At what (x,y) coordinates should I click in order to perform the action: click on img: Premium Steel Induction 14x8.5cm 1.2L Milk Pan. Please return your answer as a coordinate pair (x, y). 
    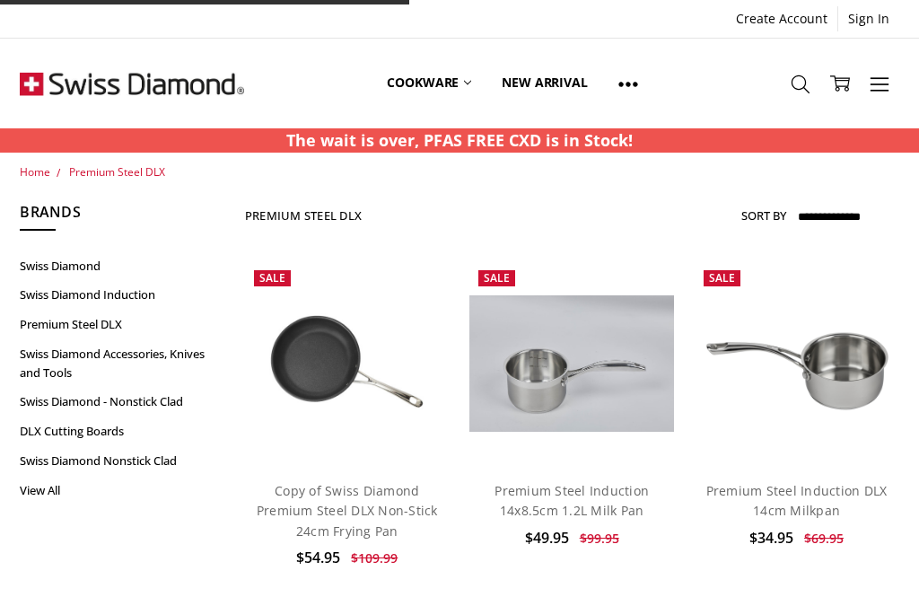
    Looking at the image, I should click on (572, 364).